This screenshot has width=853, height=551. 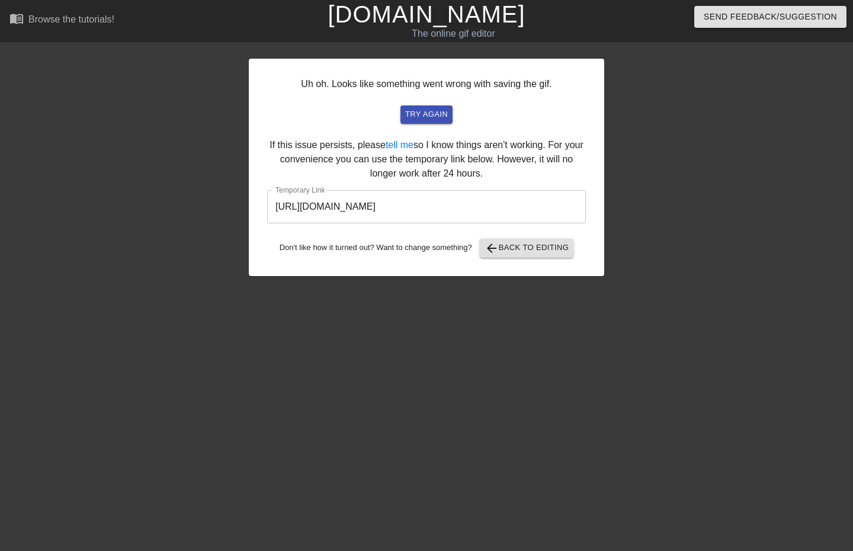 I want to click on span: try again, so click(x=426, y=114).